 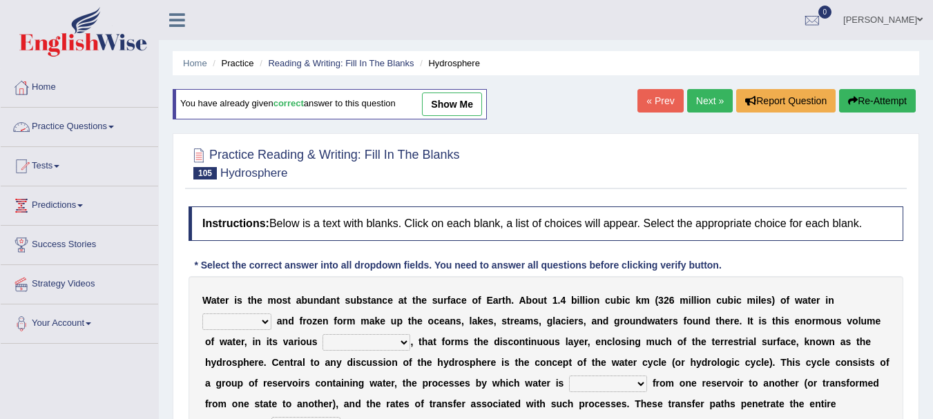 What do you see at coordinates (555, 300) in the screenshot?
I see `b: 1` at bounding box center [555, 300].